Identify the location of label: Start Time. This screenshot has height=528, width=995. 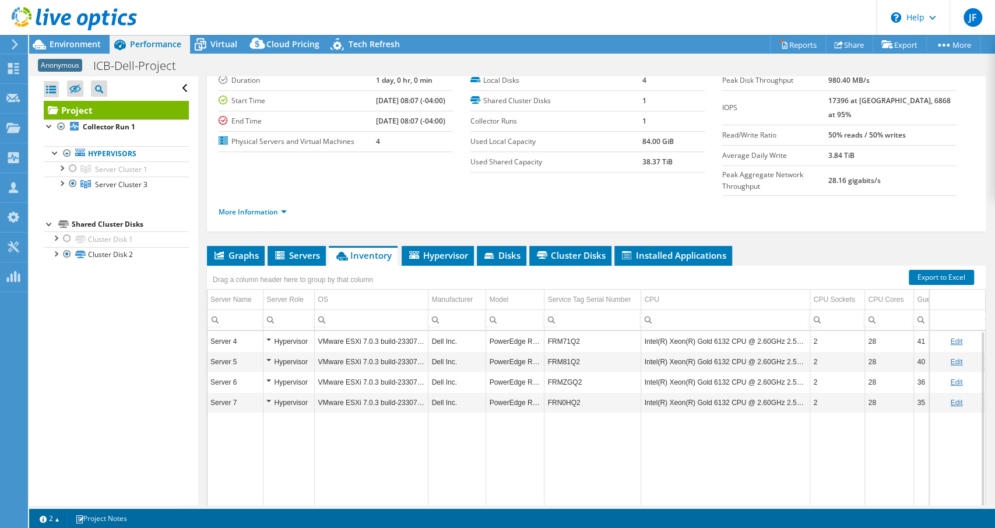
(297, 101).